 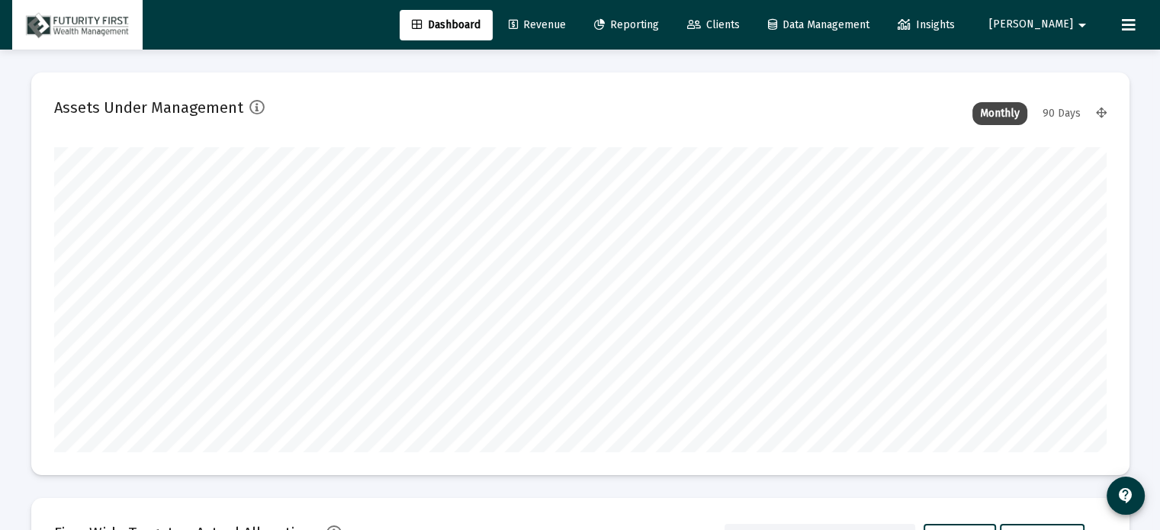 What do you see at coordinates (1082, 25) in the screenshot?
I see `mat-icon: arrow_drop_down` at bounding box center [1082, 25].